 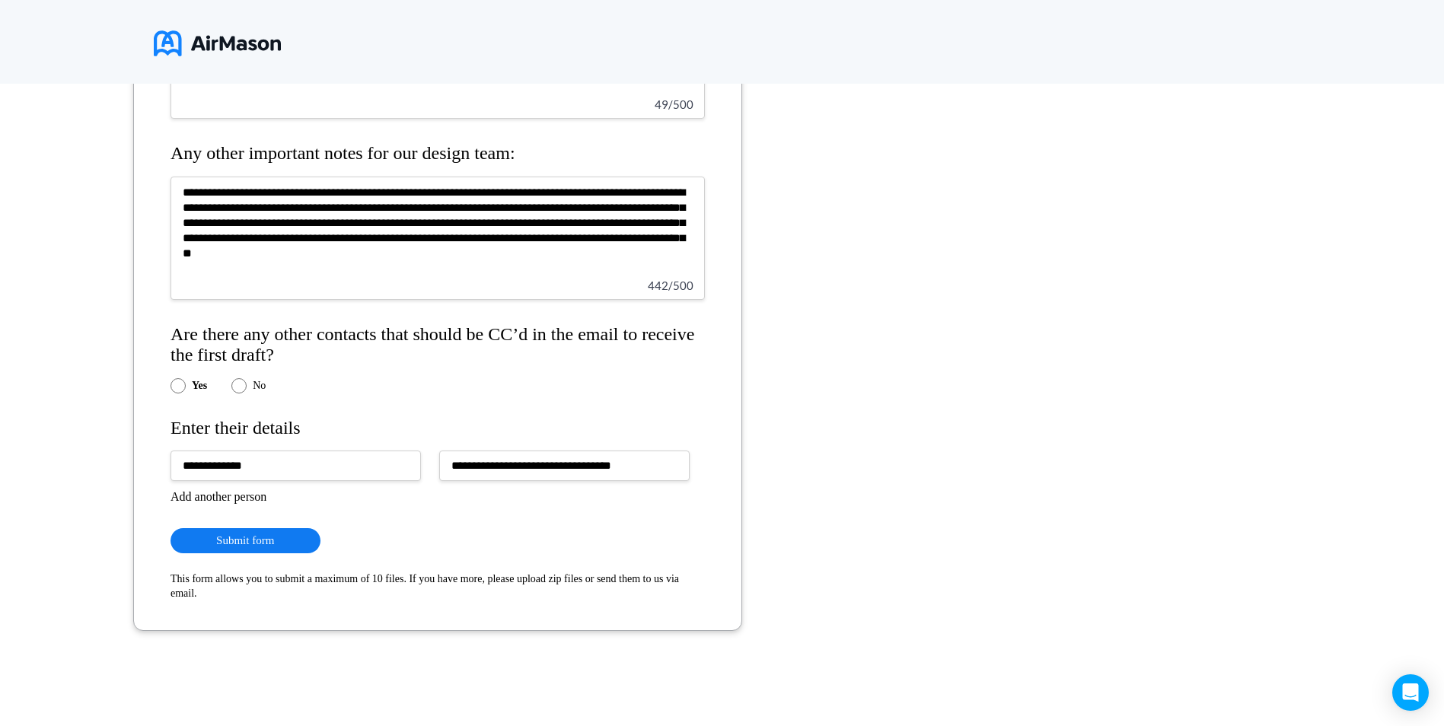 I want to click on span: 49 / 500, so click(x=673, y=104).